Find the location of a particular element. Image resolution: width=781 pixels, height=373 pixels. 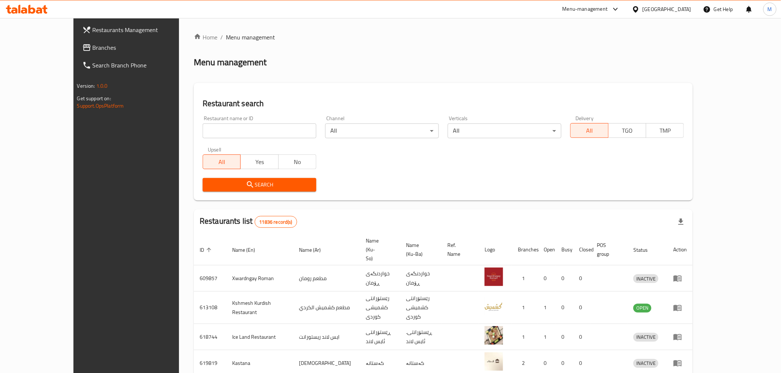

td: .ڕێستۆرانتی ئایس لاند is located at coordinates (421, 337).